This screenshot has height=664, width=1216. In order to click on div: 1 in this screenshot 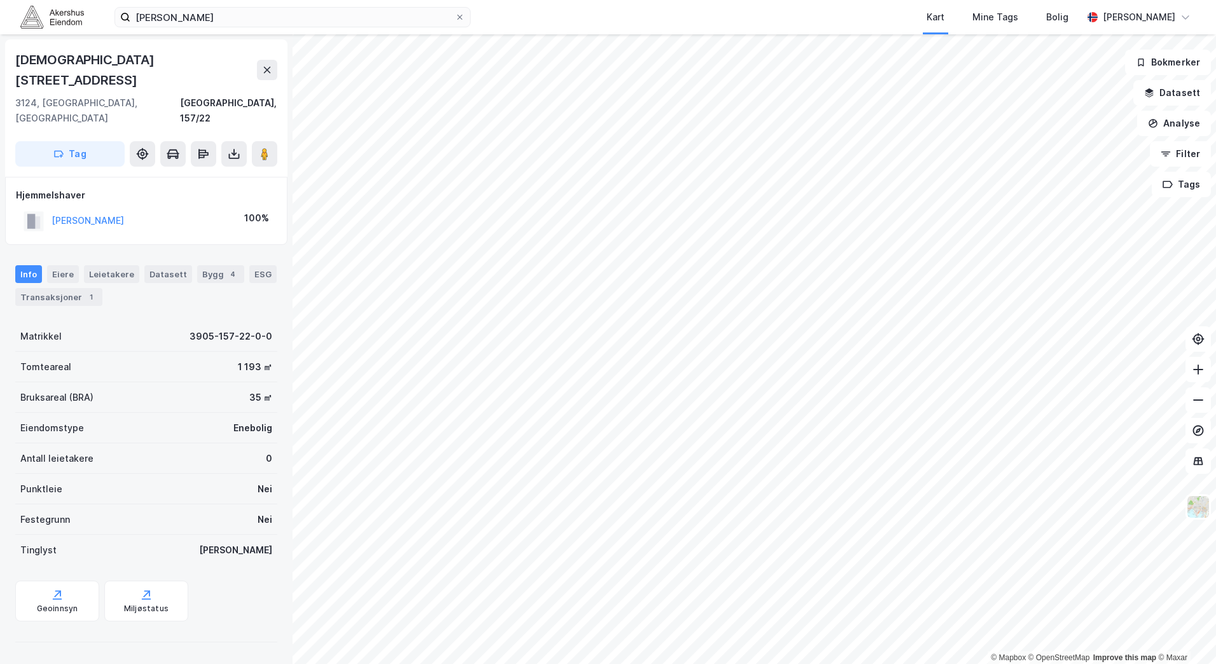, I will do `click(91, 297)`.